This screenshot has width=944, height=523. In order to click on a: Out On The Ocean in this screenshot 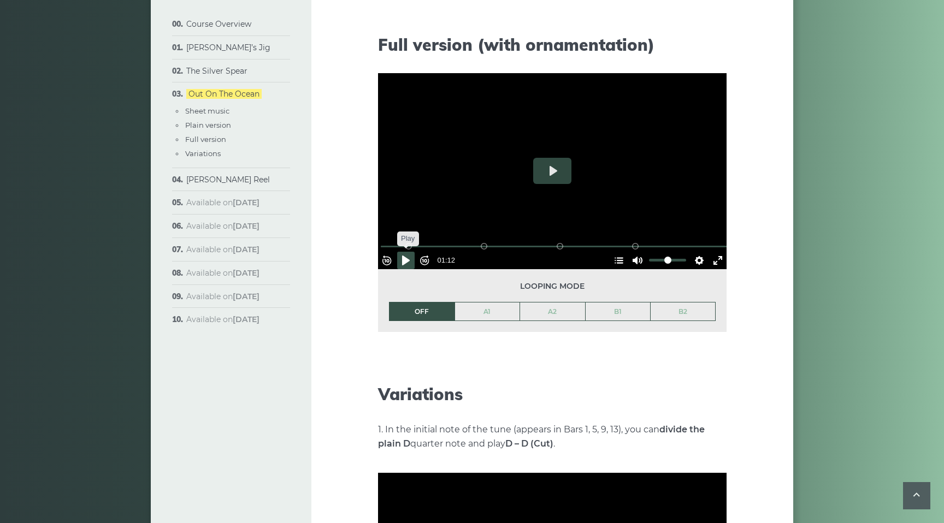, I will do `click(224, 94)`.